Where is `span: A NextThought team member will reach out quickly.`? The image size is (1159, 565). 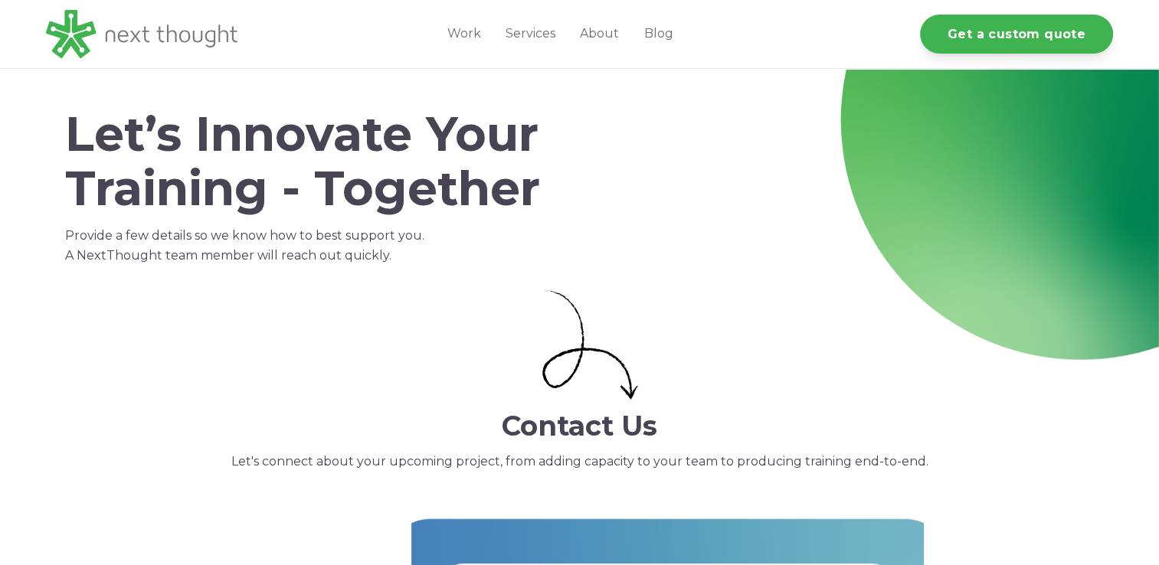
span: A NextThought team member will reach out quickly. is located at coordinates (228, 255).